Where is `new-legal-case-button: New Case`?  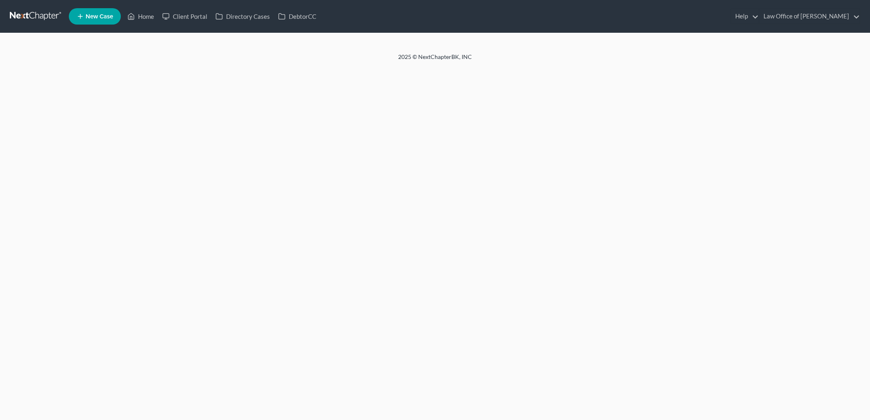
new-legal-case-button: New Case is located at coordinates (95, 16).